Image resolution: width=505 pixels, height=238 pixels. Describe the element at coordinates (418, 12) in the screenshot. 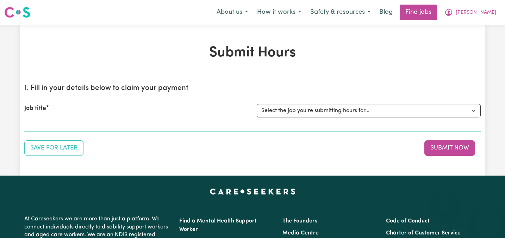

I see `a: Find jobs` at that location.